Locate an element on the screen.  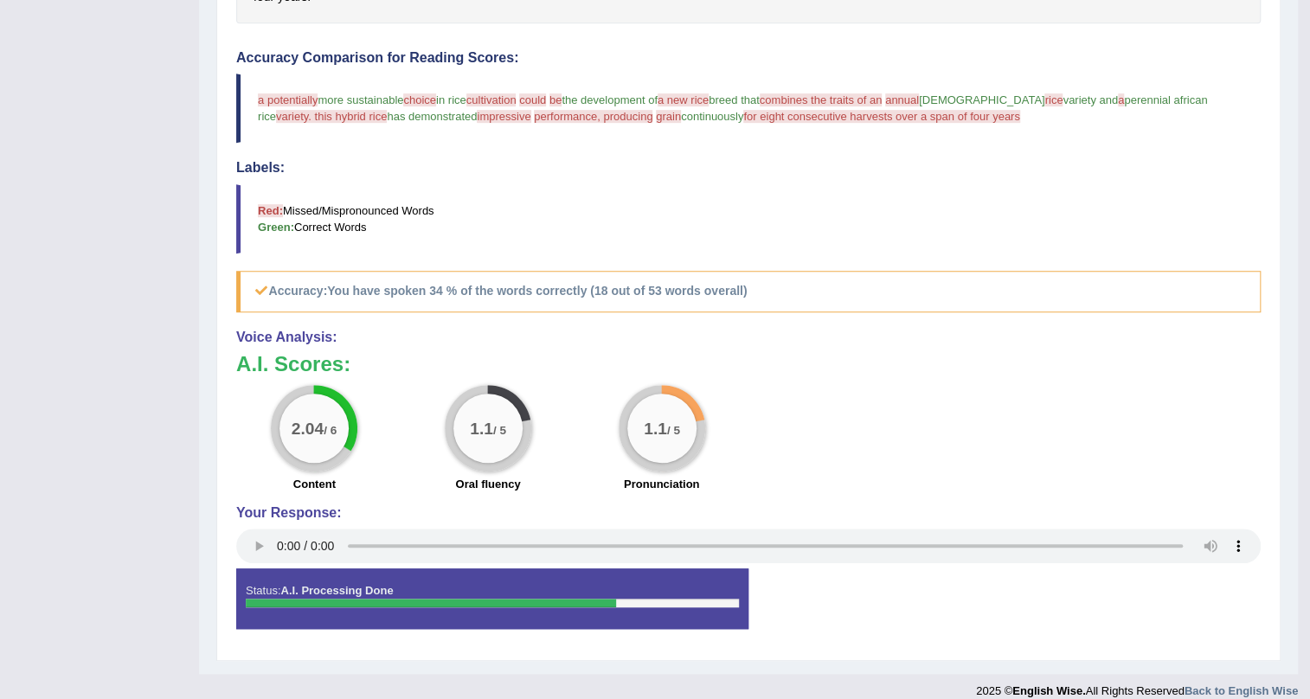
h4: Your Response: is located at coordinates (748, 513).